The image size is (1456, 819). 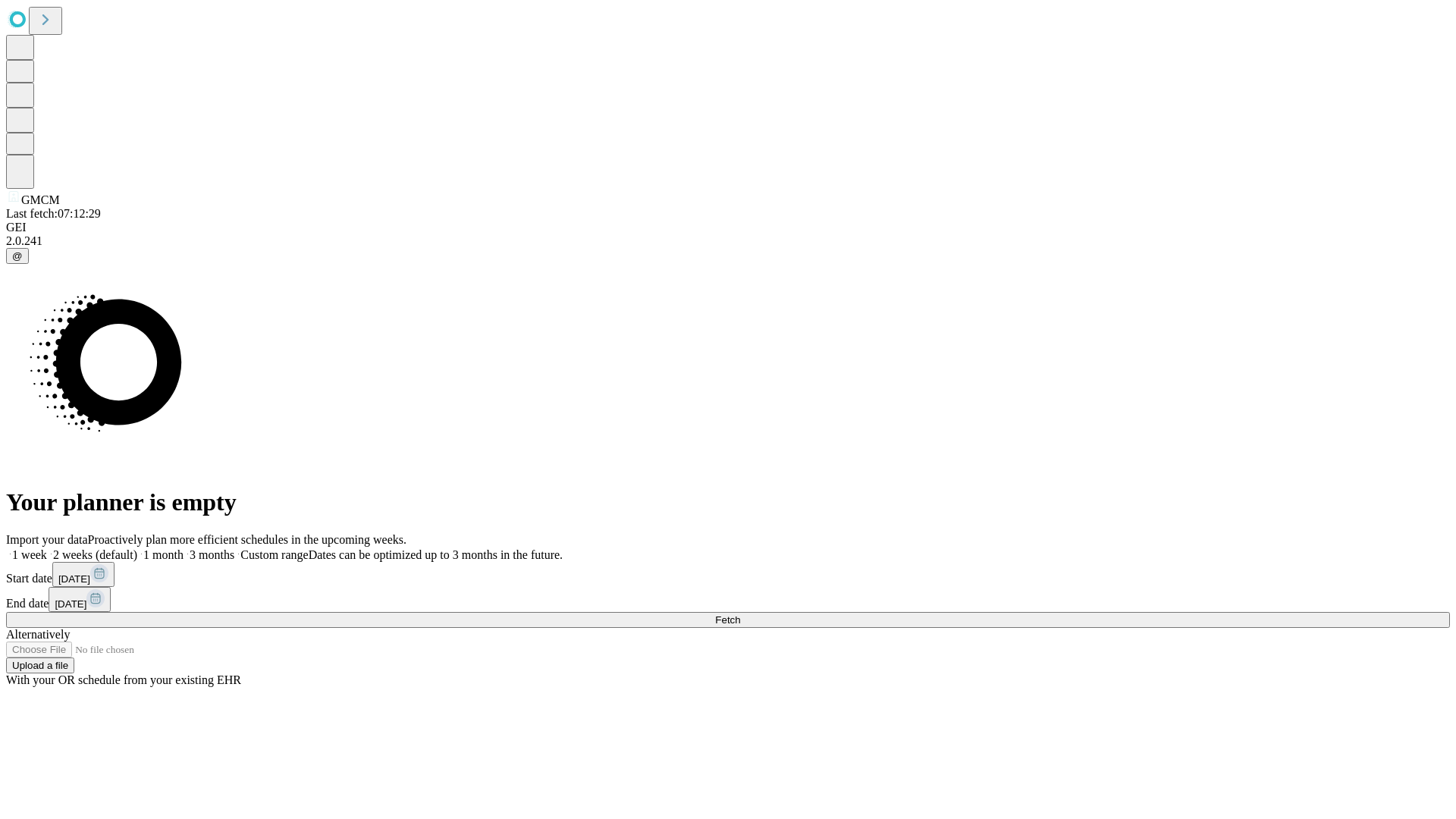 What do you see at coordinates (728, 502) in the screenshot?
I see `h1: Your planner is empty` at bounding box center [728, 502].